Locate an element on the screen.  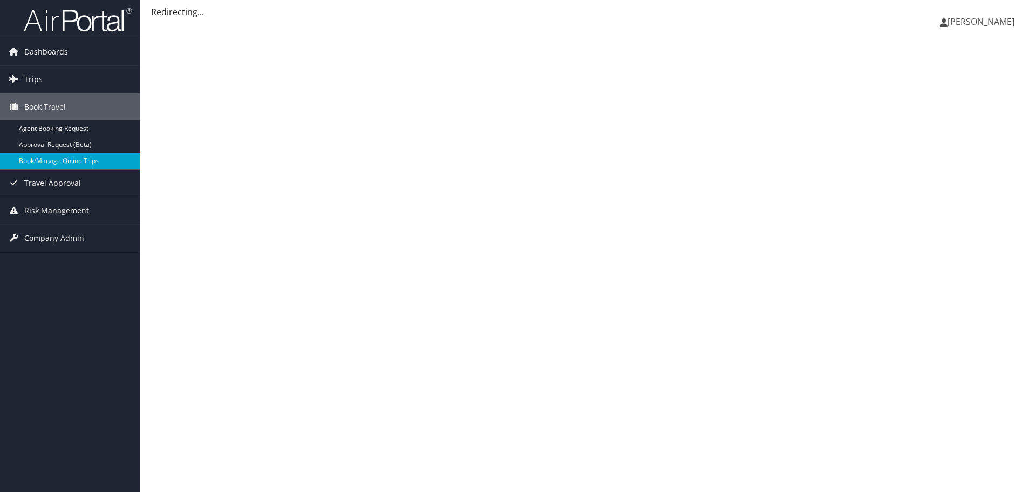
span: Company Admin is located at coordinates (54, 238).